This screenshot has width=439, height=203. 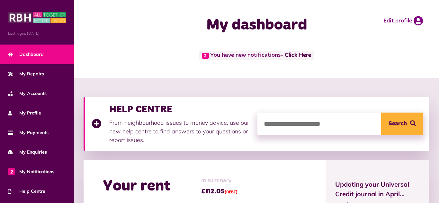 I want to click on span: My Payments, so click(x=28, y=133).